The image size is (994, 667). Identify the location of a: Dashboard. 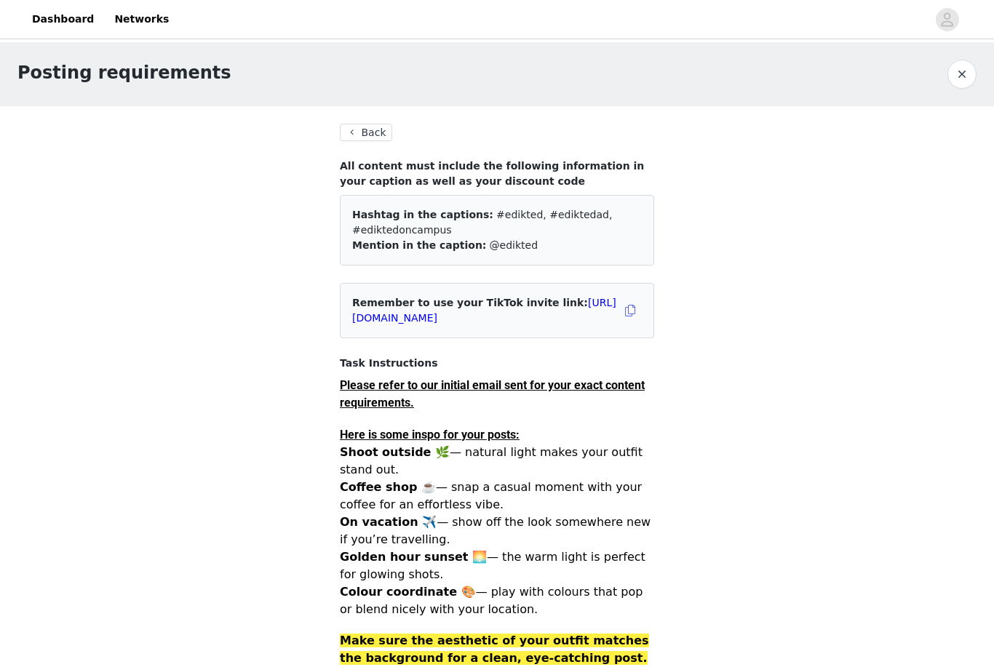
(63, 19).